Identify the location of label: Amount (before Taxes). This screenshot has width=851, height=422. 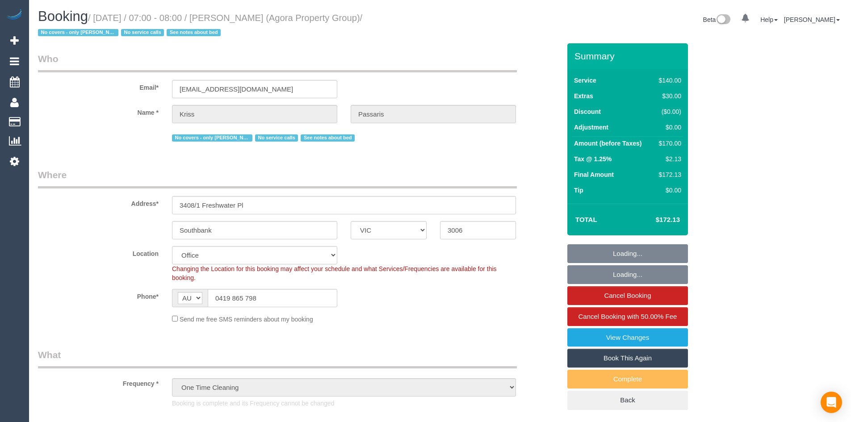
(607, 143).